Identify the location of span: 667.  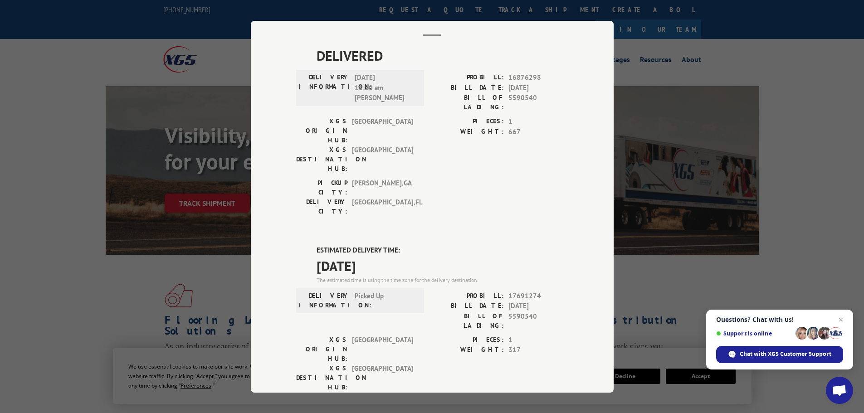
(539, 132).